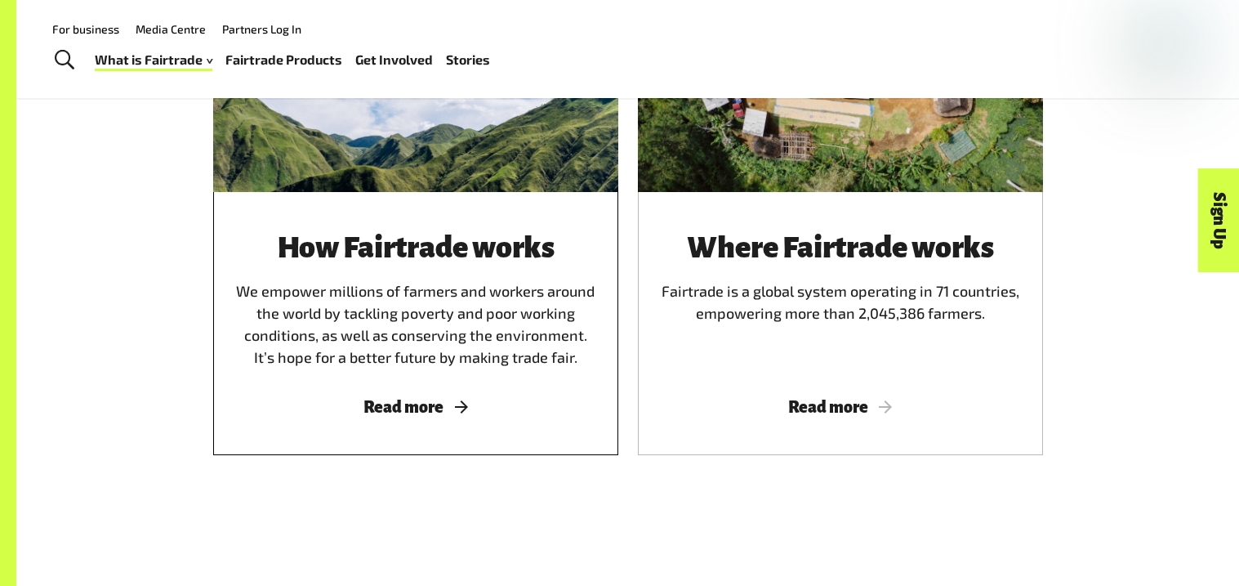 The image size is (1239, 586). Describe the element at coordinates (171, 29) in the screenshot. I see `a: Media Centre` at that location.